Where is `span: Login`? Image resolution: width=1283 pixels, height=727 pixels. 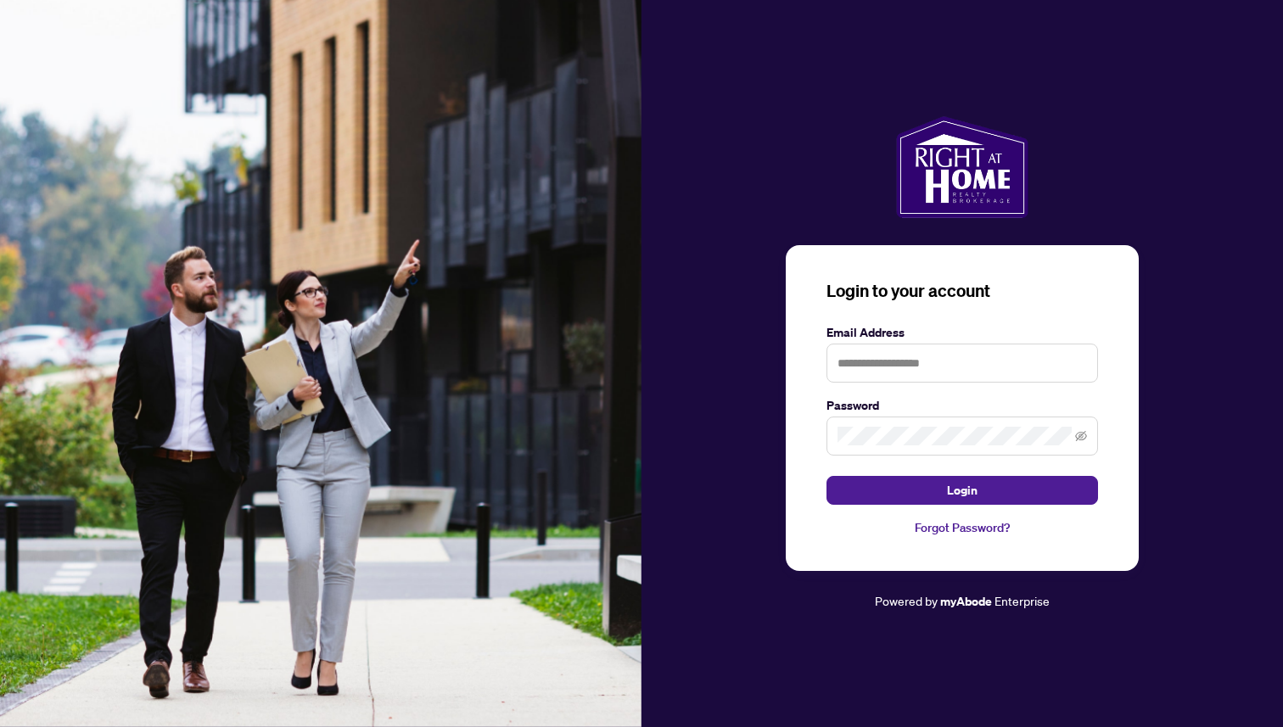
span: Login is located at coordinates (962, 490).